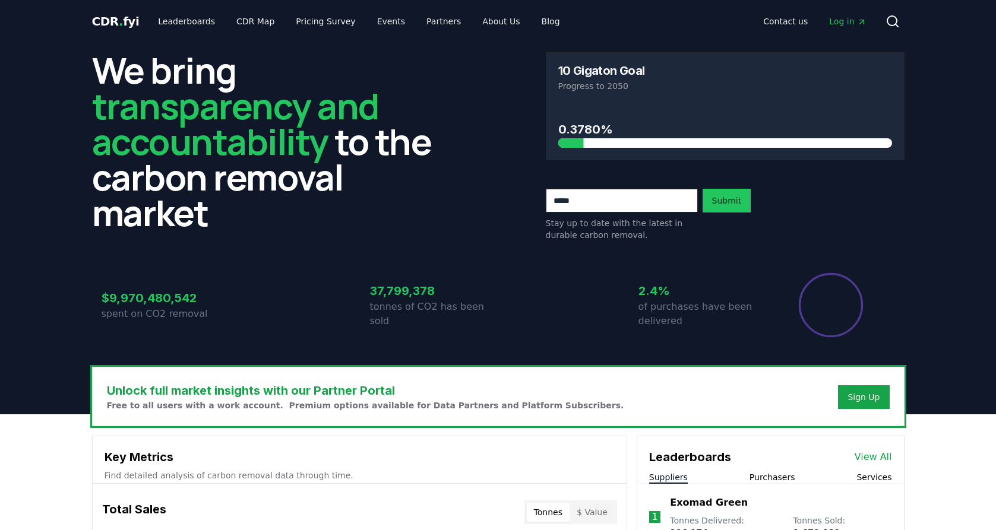 Image resolution: width=996 pixels, height=530 pixels. I want to click on p: Find detailed analysis of carbon removal data through time., so click(359, 476).